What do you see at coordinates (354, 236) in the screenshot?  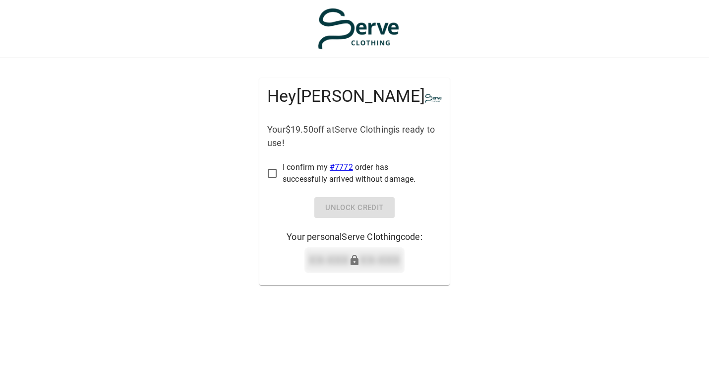 I see `p: Your personal Serve Clothing code:` at bounding box center [354, 236].